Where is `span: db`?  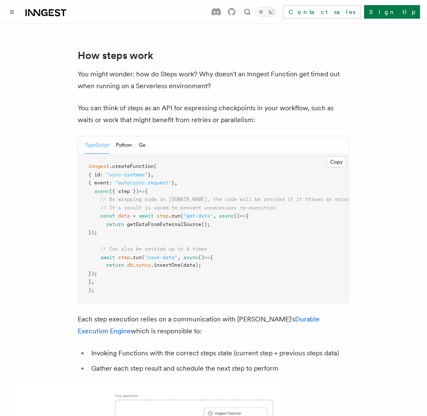
span: db is located at coordinates (130, 266).